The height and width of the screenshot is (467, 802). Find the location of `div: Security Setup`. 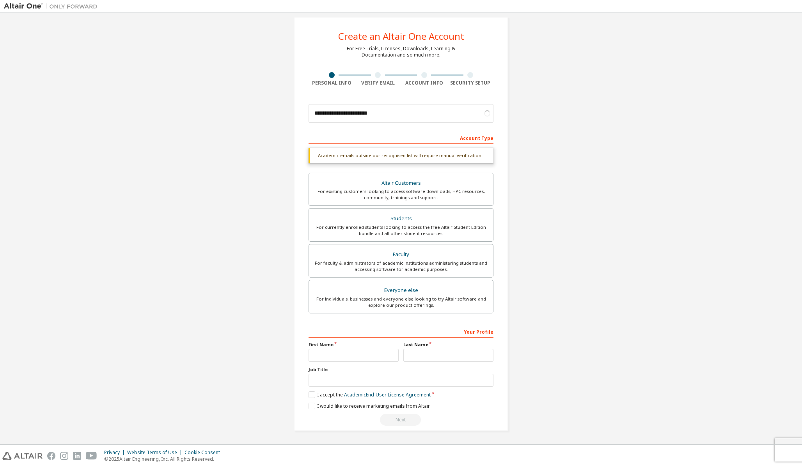

div: Security Setup is located at coordinates (471, 83).